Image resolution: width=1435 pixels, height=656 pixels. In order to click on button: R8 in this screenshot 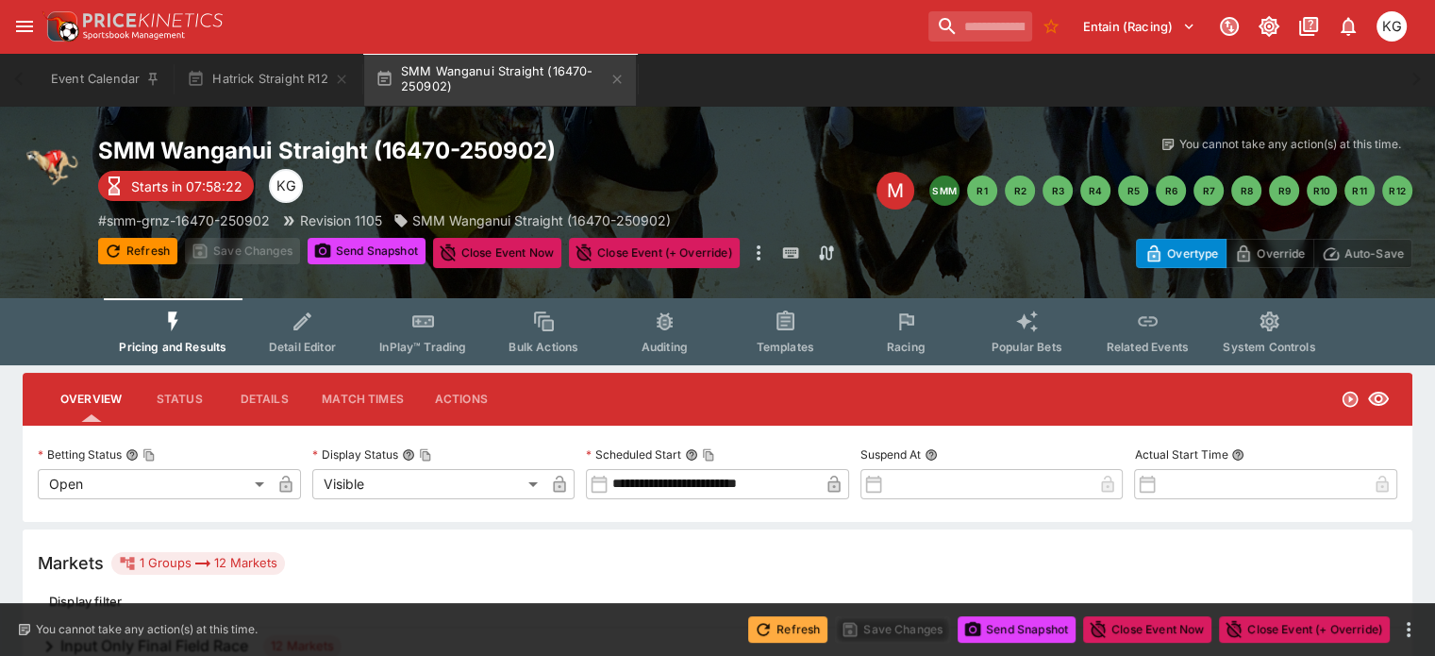, I will do `click(1246, 191)`.